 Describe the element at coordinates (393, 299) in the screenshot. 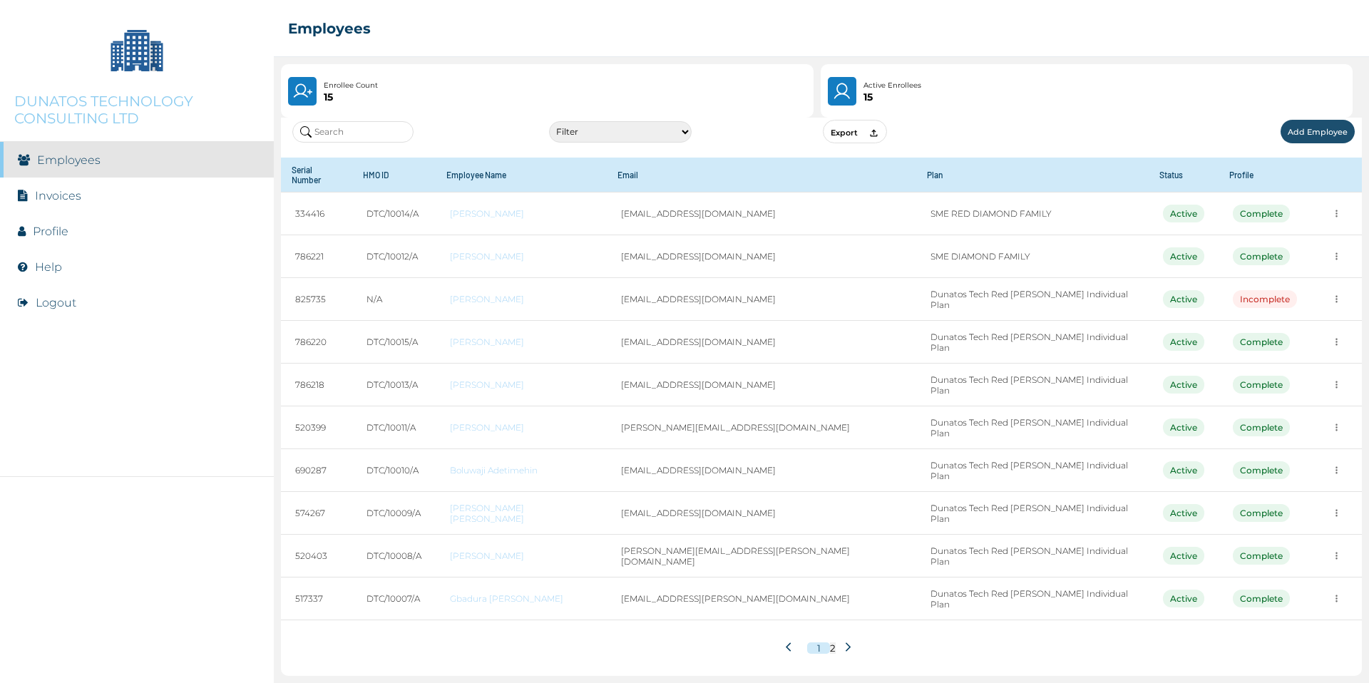

I see `td: N/A` at that location.